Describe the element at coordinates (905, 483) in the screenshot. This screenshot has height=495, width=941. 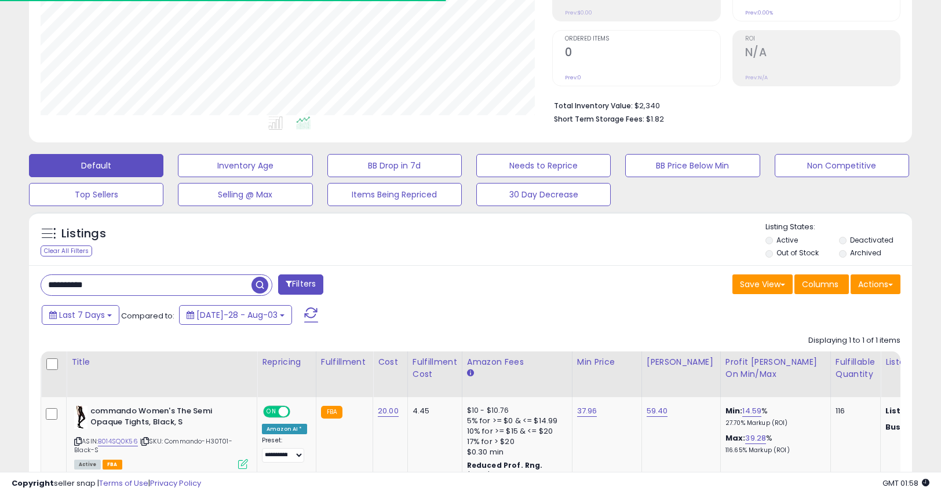
I see `span: 2025-08-12 01:58 GMT` at that location.